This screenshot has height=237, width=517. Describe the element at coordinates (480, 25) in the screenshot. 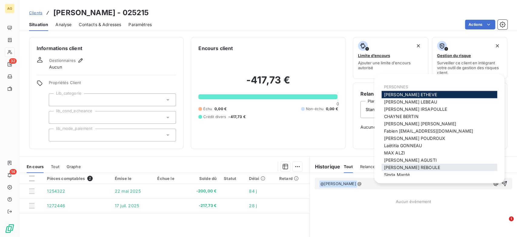

I see `button: Actions` at that location.